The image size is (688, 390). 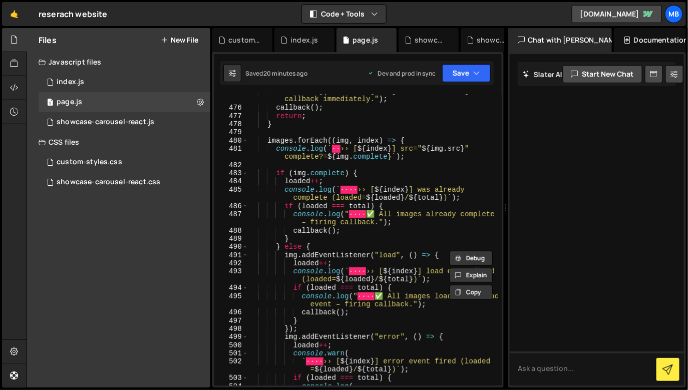 I want to click on button: Code + Tools, so click(x=344, y=14).